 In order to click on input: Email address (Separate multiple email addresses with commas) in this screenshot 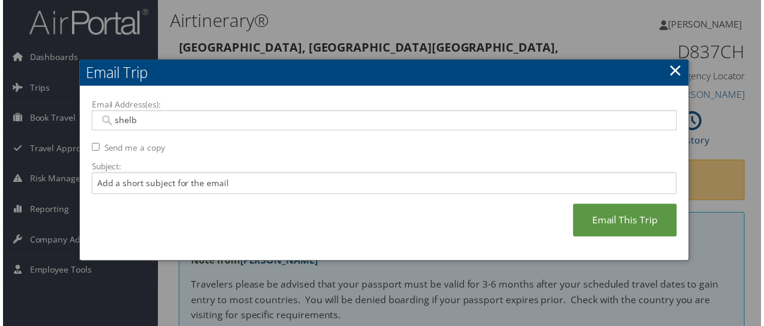, I will do `click(384, 121)`.